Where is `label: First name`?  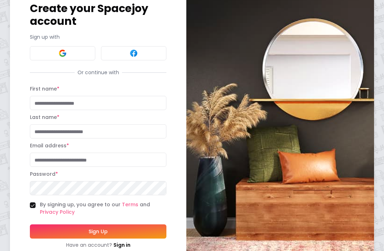
label: First name is located at coordinates (44, 89).